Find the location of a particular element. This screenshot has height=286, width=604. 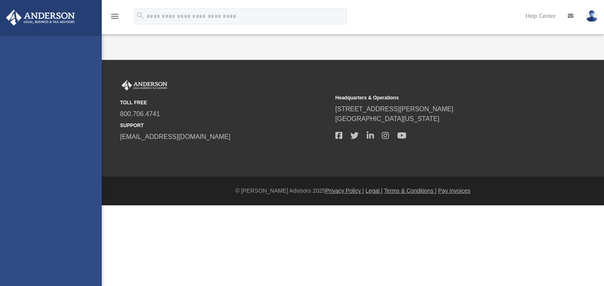

small: Headquarters & Operations is located at coordinates (440, 98).